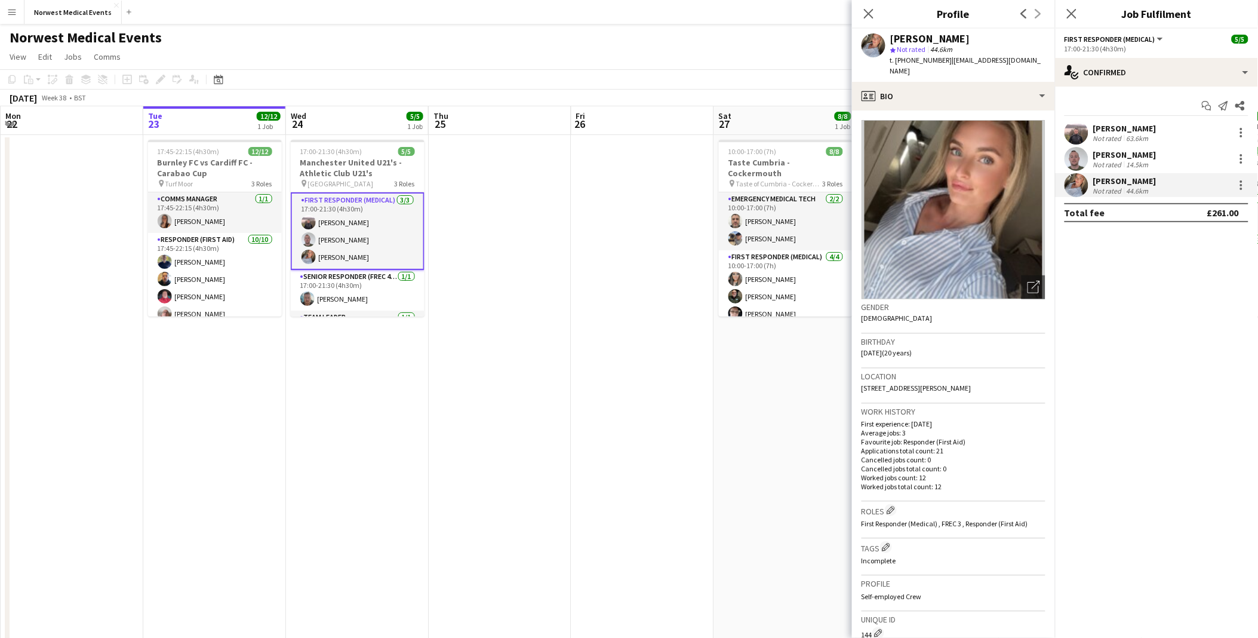  What do you see at coordinates (912, 49) in the screenshot?
I see `span: Not rated` at bounding box center [912, 49].